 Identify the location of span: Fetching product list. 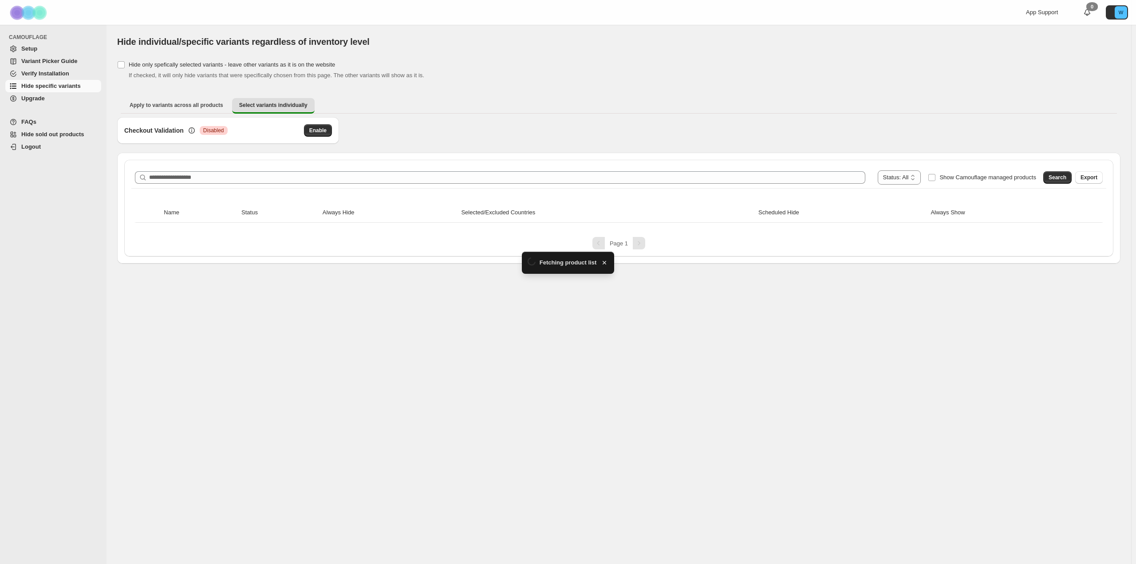
(568, 263).